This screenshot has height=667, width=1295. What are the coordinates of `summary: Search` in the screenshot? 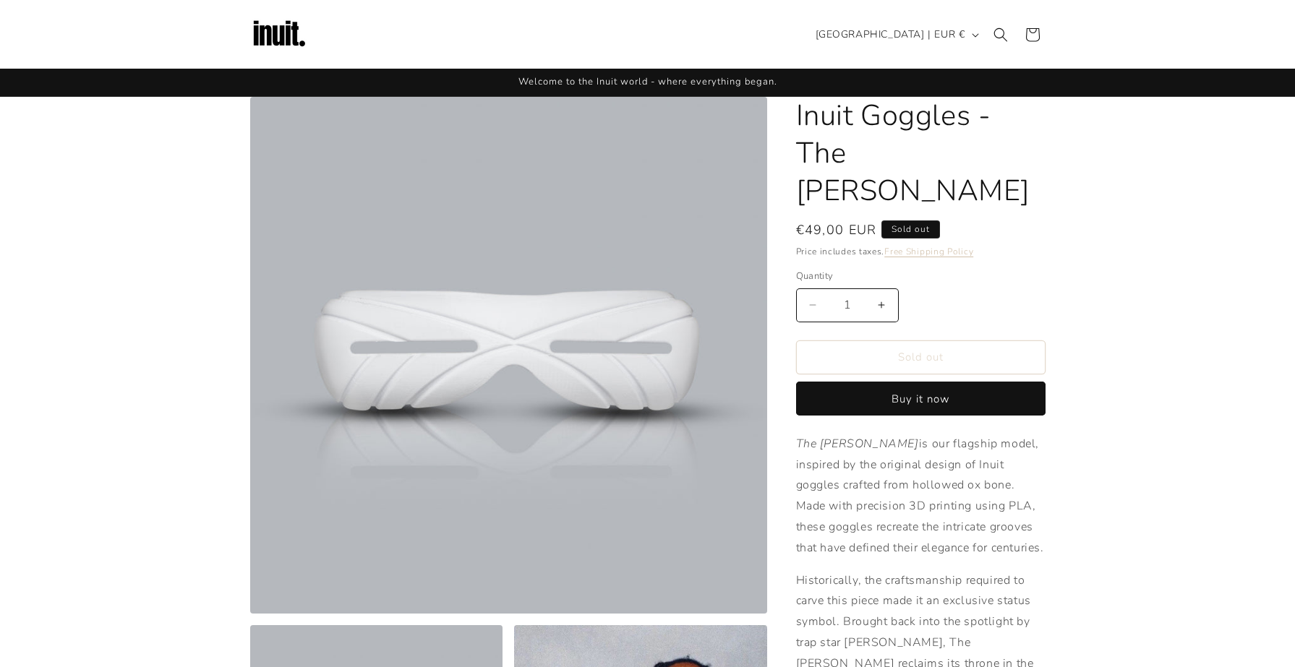 It's located at (1001, 35).